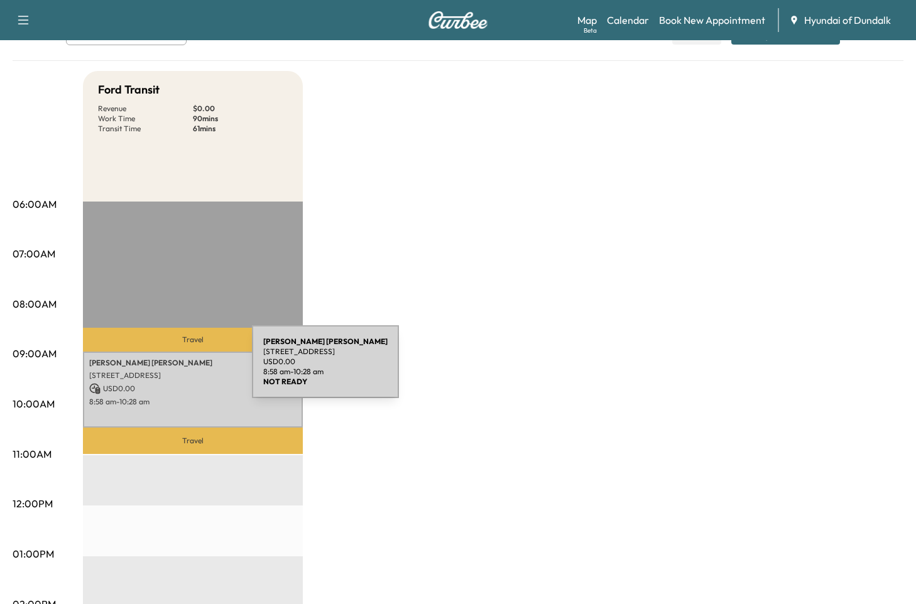 The height and width of the screenshot is (604, 916). Describe the element at coordinates (145, 129) in the screenshot. I see `p: Transit Time` at that location.